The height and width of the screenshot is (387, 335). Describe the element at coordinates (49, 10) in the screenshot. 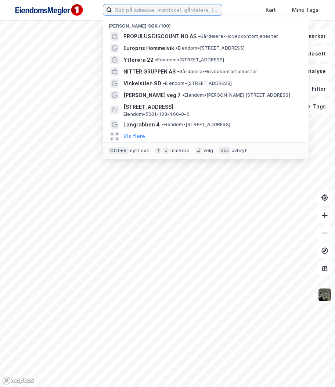

I see `img: F4PB6Px+NJ5v8B7XTbfpPpyloAAAAASUVORK5CYII=` at that location.